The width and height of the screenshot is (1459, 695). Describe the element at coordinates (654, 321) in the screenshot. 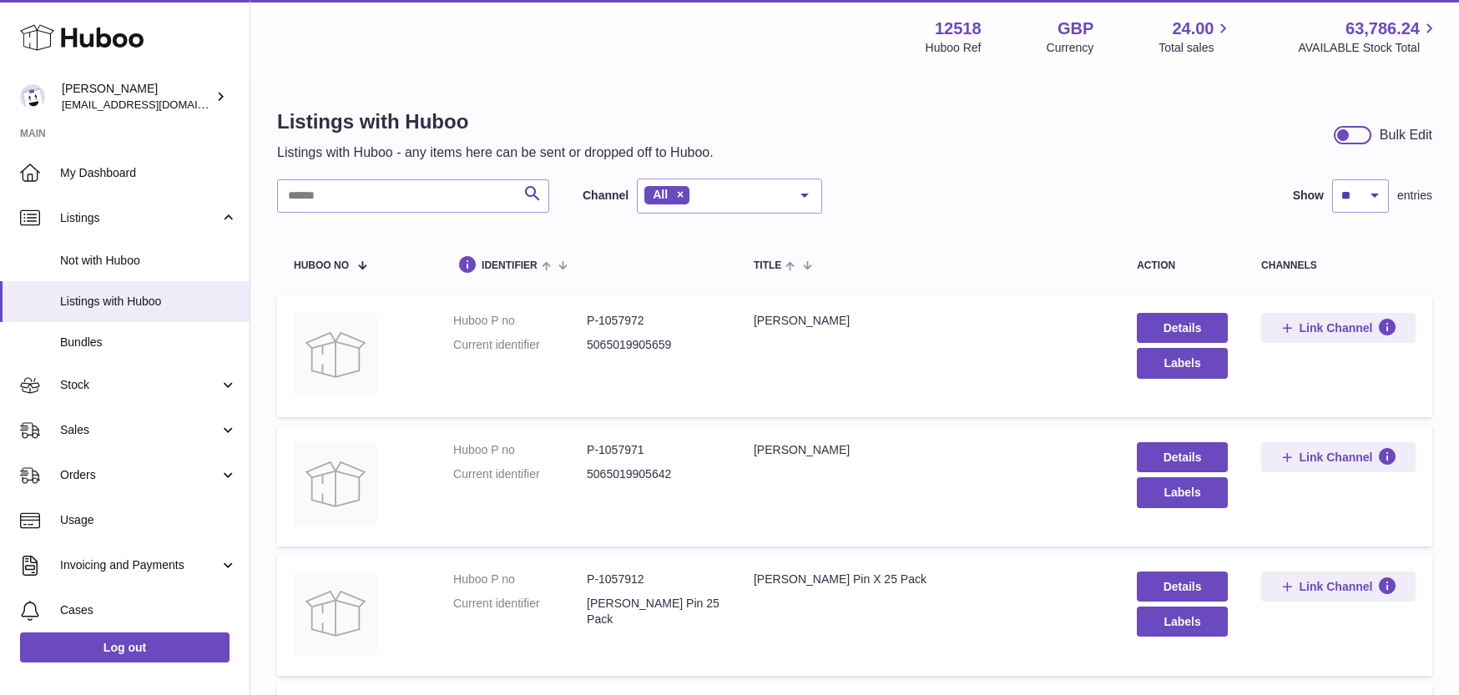

I see `dd: P-1057972` at that location.